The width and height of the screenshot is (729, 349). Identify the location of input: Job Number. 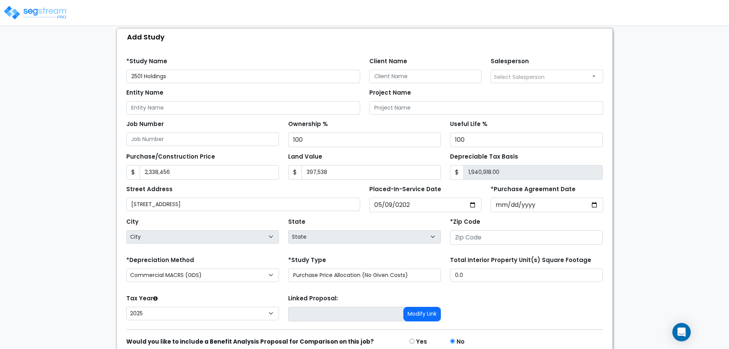
(202, 139).